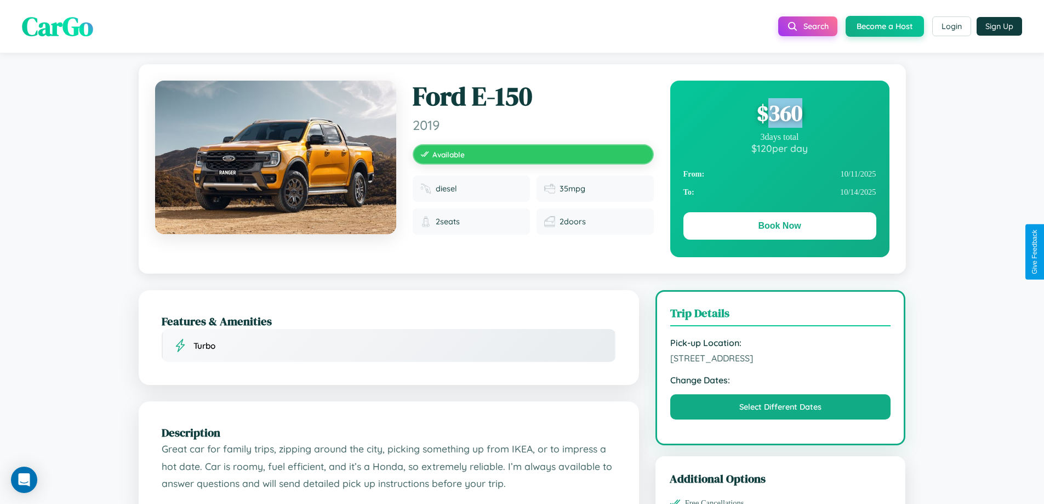 The height and width of the screenshot is (504, 1044). Describe the element at coordinates (780, 137) in the screenshot. I see `div: 3 days total` at that location.